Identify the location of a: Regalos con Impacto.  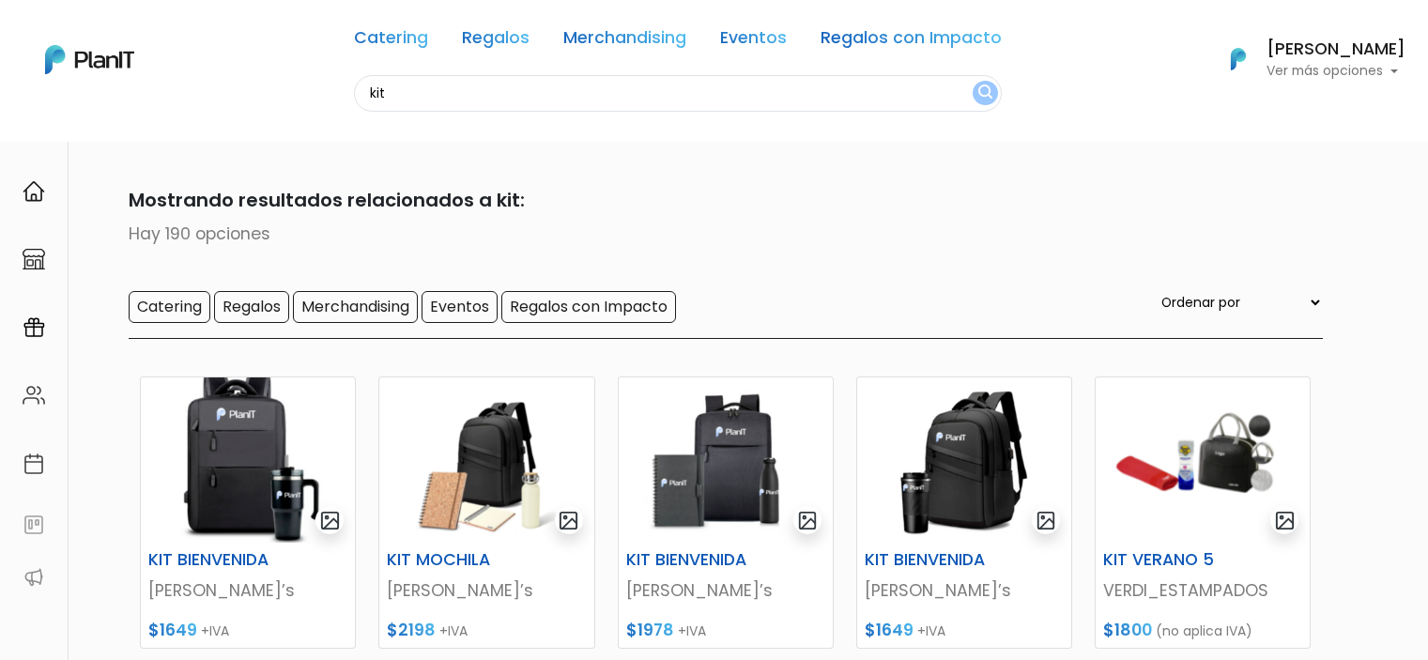
(911, 41).